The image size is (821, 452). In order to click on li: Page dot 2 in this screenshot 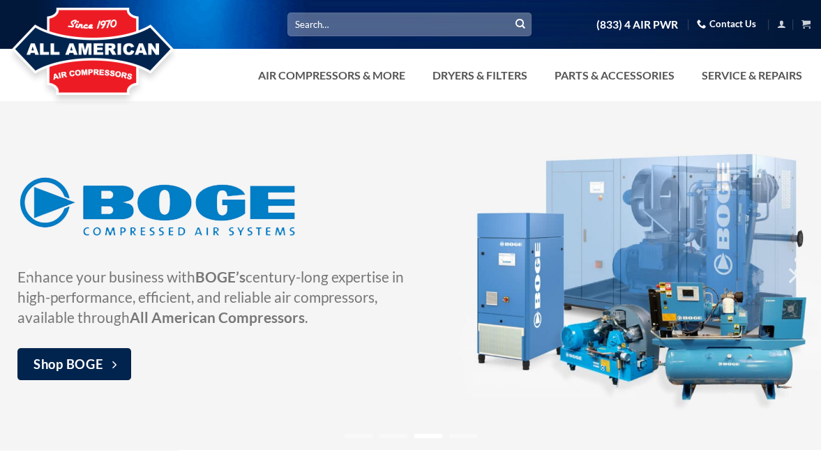, I will do `click(393, 436)`.